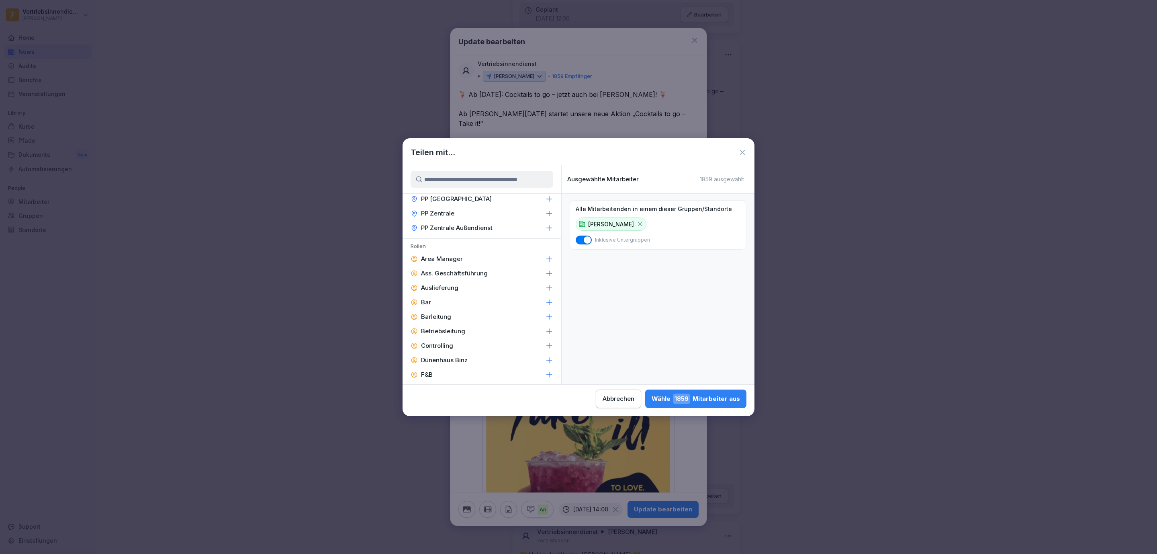 This screenshot has height=554, width=1157. What do you see at coordinates (618, 399) in the screenshot?
I see `div: Abbrechen` at bounding box center [618, 399].